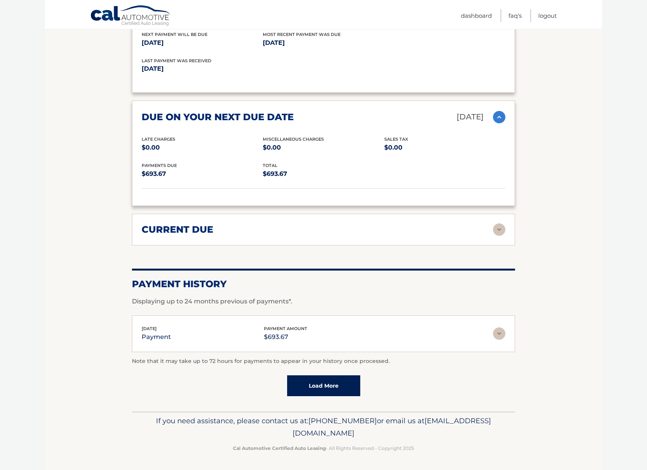 This screenshot has width=647, height=470. I want to click on strong: Cal Automotive Certified Auto Leasing, so click(279, 448).